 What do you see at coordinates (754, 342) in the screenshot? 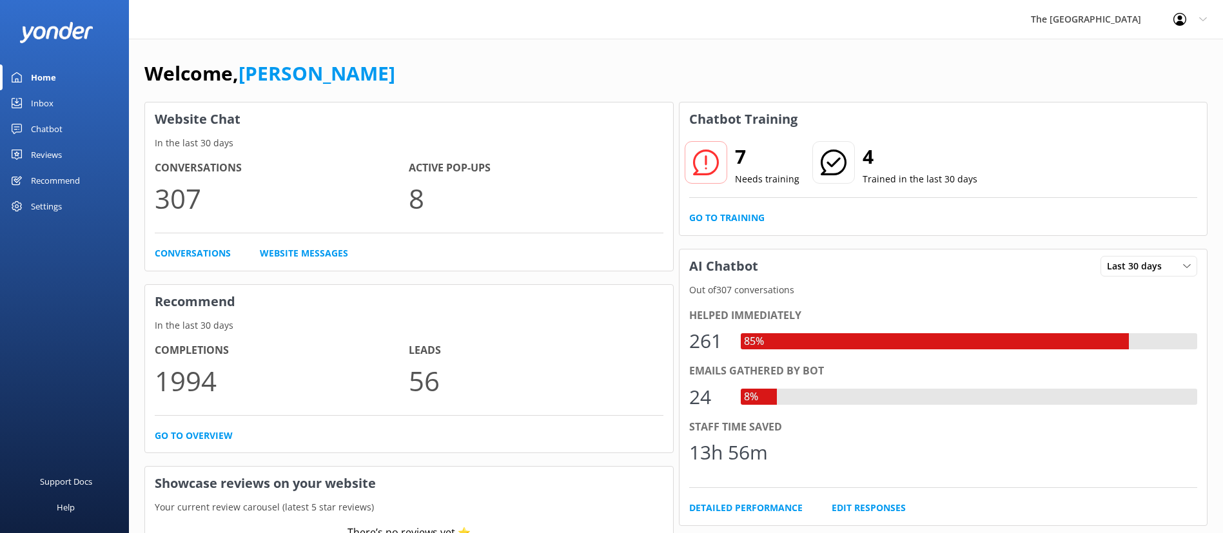
I see `div: 85%` at bounding box center [754, 342].